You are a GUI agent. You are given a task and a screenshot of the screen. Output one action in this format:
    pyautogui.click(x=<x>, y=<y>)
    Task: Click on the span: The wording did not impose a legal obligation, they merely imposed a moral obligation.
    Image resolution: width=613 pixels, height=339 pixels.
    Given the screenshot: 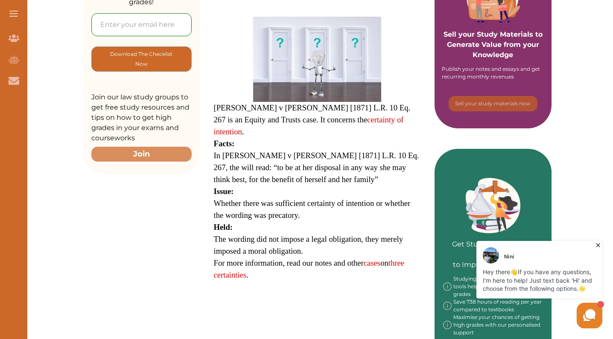 What is the action you would take?
    pyautogui.click(x=309, y=245)
    